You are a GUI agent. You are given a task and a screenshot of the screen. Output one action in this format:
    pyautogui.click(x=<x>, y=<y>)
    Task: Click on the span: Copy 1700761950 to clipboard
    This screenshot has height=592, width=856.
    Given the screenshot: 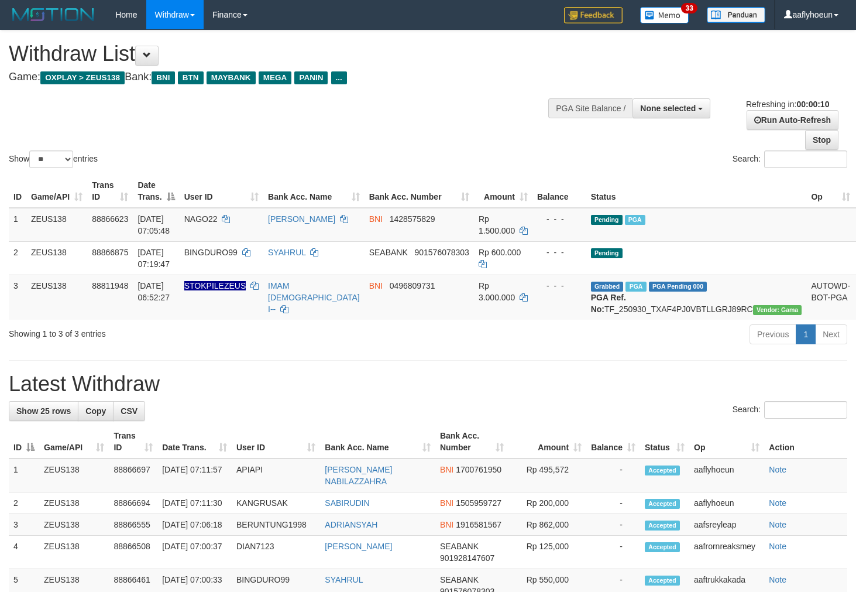 What is the action you would take?
    pyautogui.click(x=479, y=469)
    